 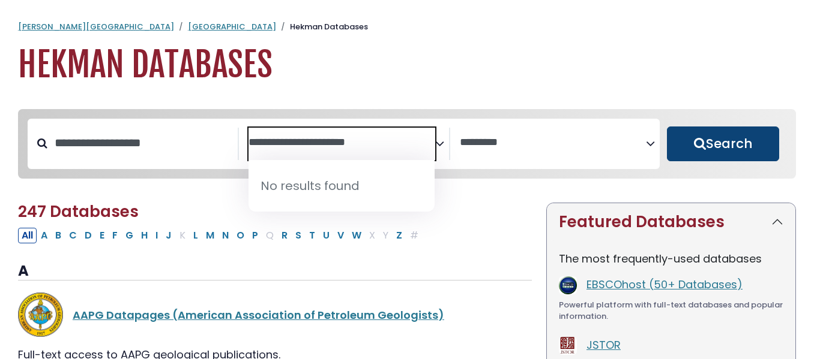 What do you see at coordinates (58, 236) in the screenshot?
I see `button: Filter Results B` at bounding box center [58, 236].